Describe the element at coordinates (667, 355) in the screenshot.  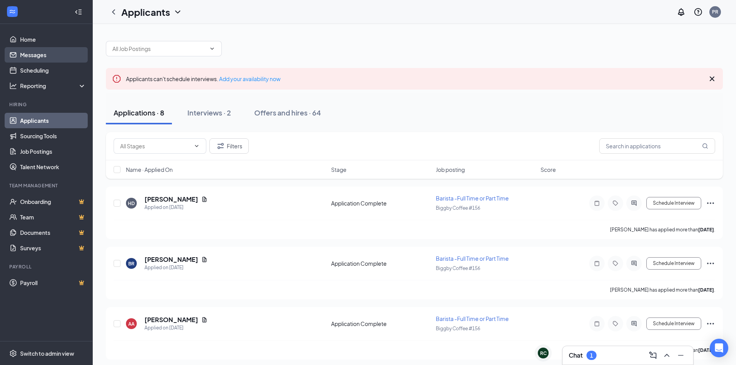
I see `svg: ChevronUp` at that location.